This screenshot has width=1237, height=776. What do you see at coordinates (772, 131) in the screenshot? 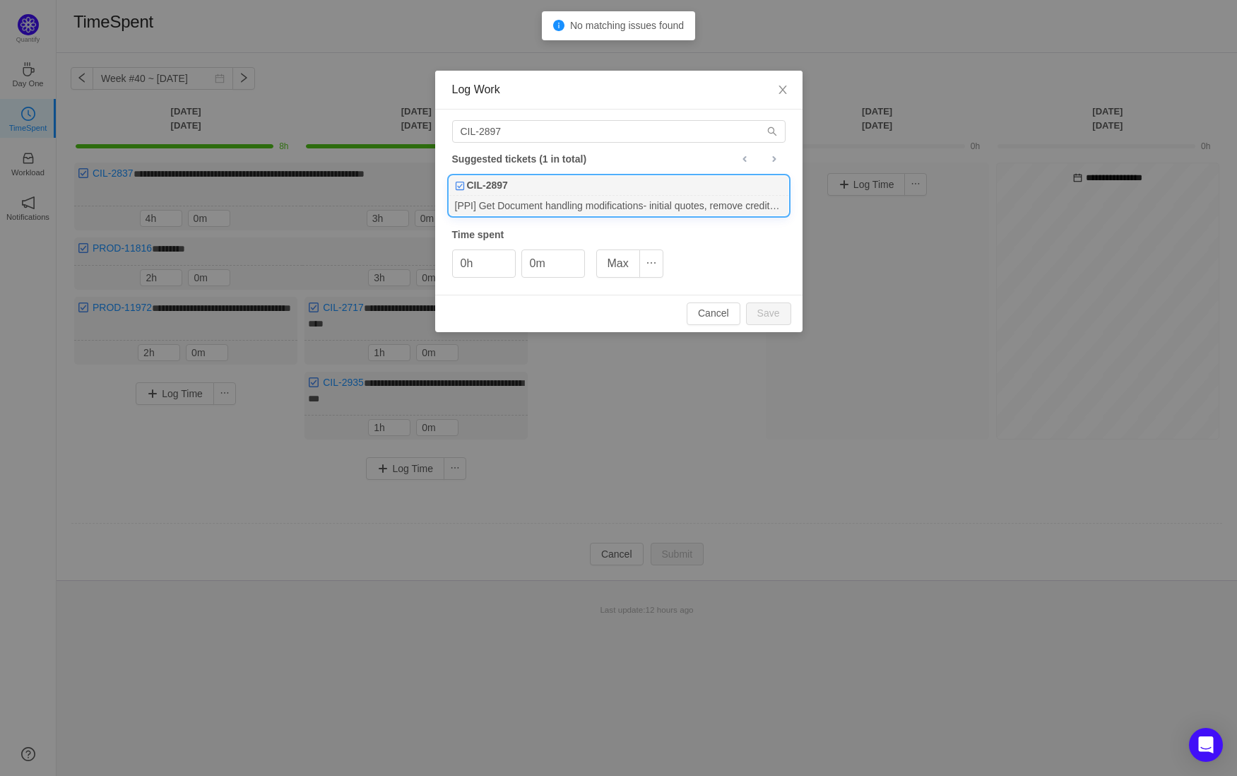
I see `i: icon: search` at bounding box center [772, 131].